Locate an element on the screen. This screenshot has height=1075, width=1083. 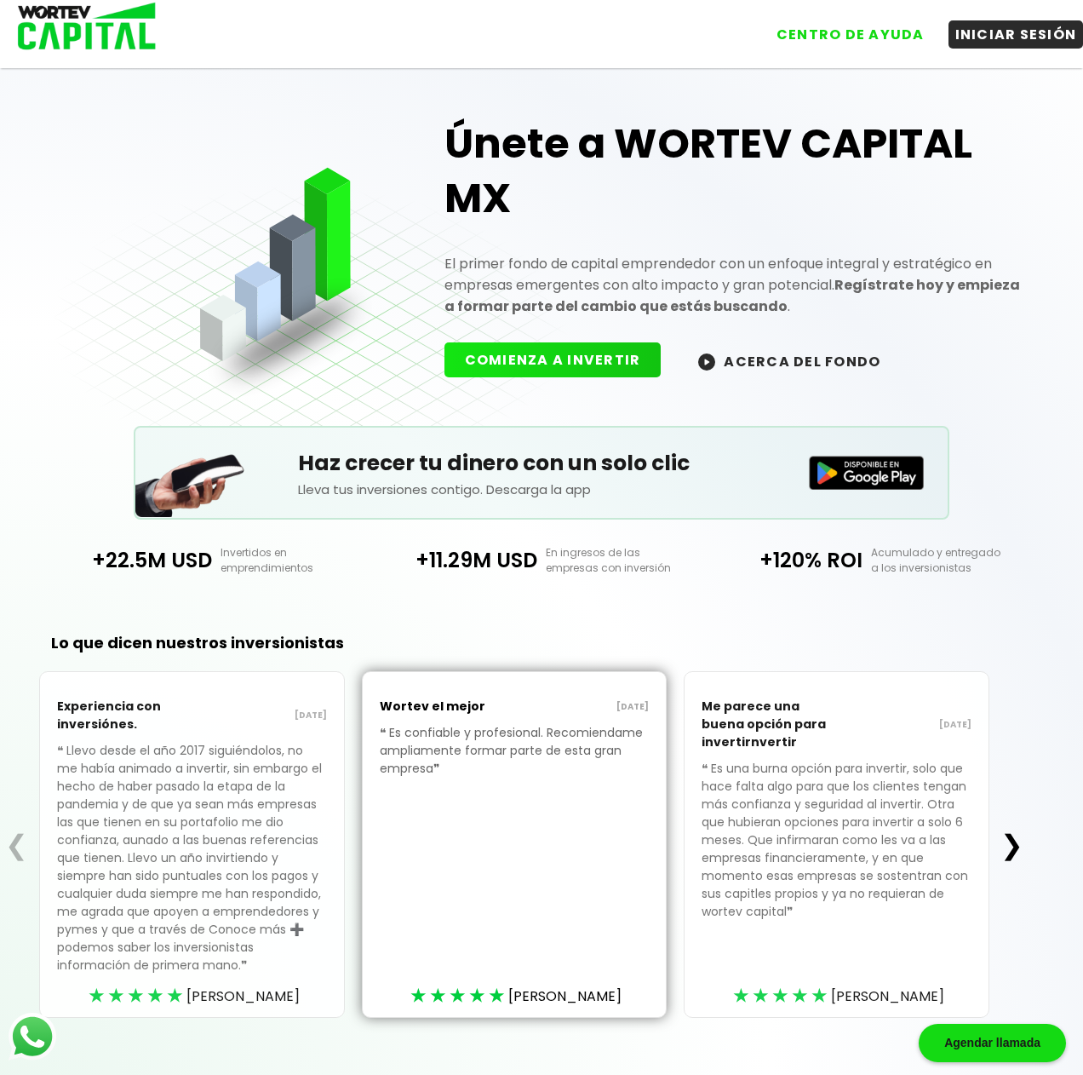
p: En ingresos de las empresas con inversión is located at coordinates (621, 560).